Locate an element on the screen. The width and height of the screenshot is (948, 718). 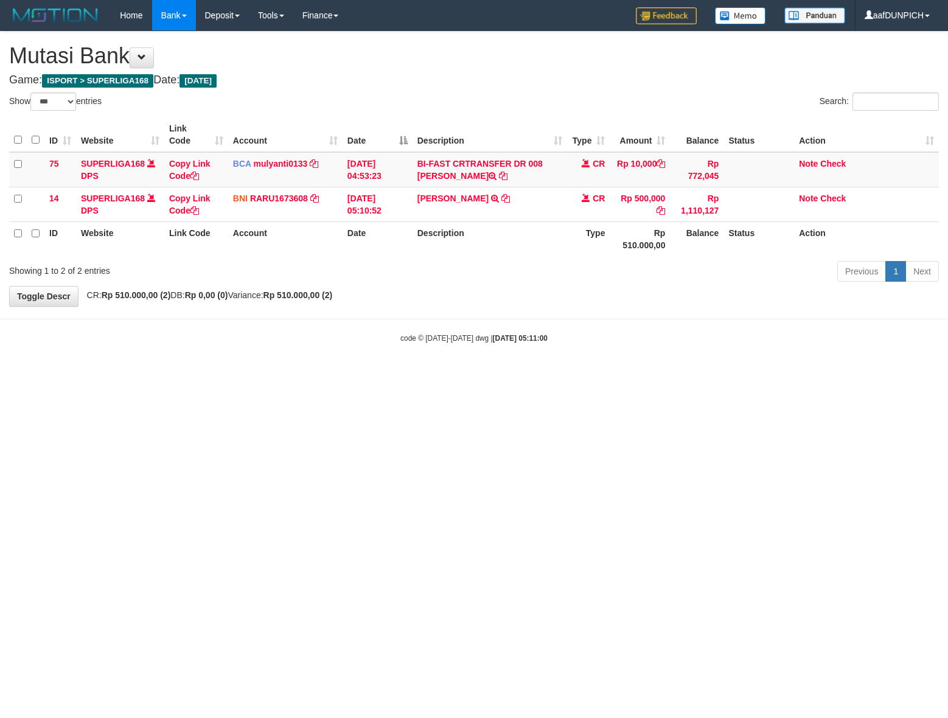
th: Amount: activate to sort column ascending is located at coordinates (639, 134).